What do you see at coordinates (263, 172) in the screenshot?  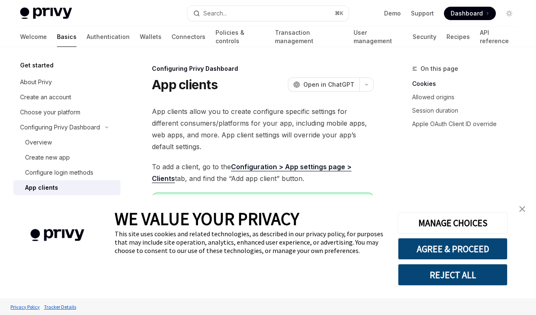 I see `span: To add a client, go to the tab, and find the “Add app client” button.` at bounding box center [263, 172].